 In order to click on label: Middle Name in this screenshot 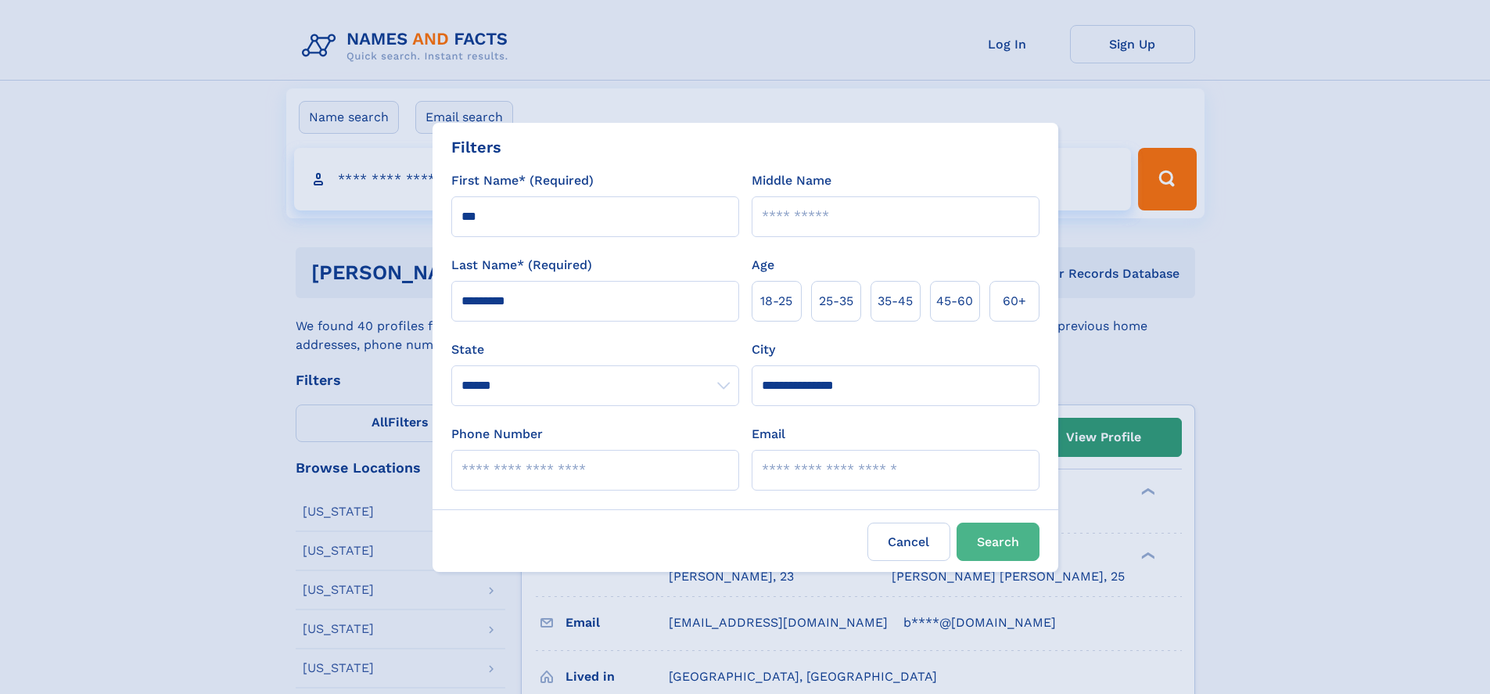, I will do `click(792, 181)`.